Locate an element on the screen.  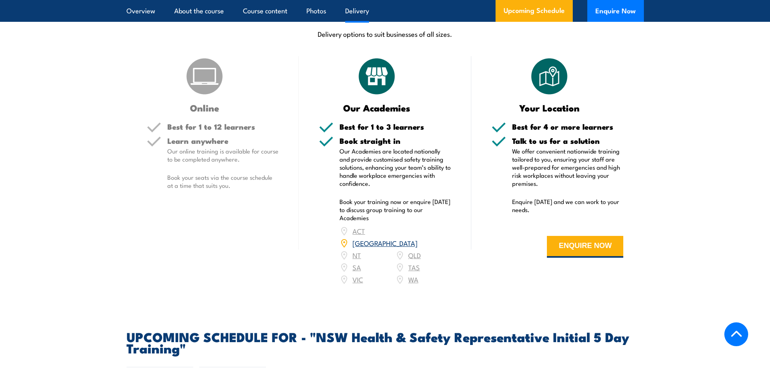
p: We offer convenient nationwide training tailored to you, ensuring your staff are well-prepared fo... is located at coordinates (568, 167).